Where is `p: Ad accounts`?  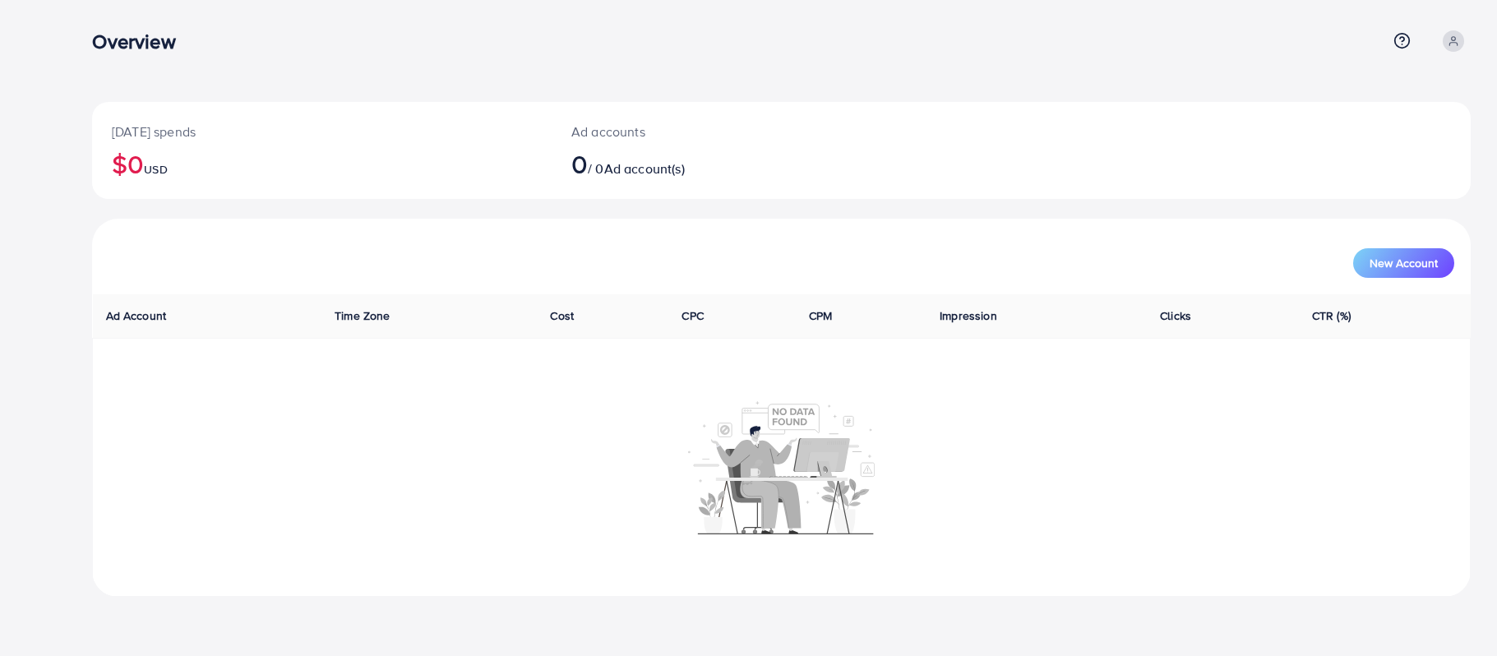 p: Ad accounts is located at coordinates (724, 132).